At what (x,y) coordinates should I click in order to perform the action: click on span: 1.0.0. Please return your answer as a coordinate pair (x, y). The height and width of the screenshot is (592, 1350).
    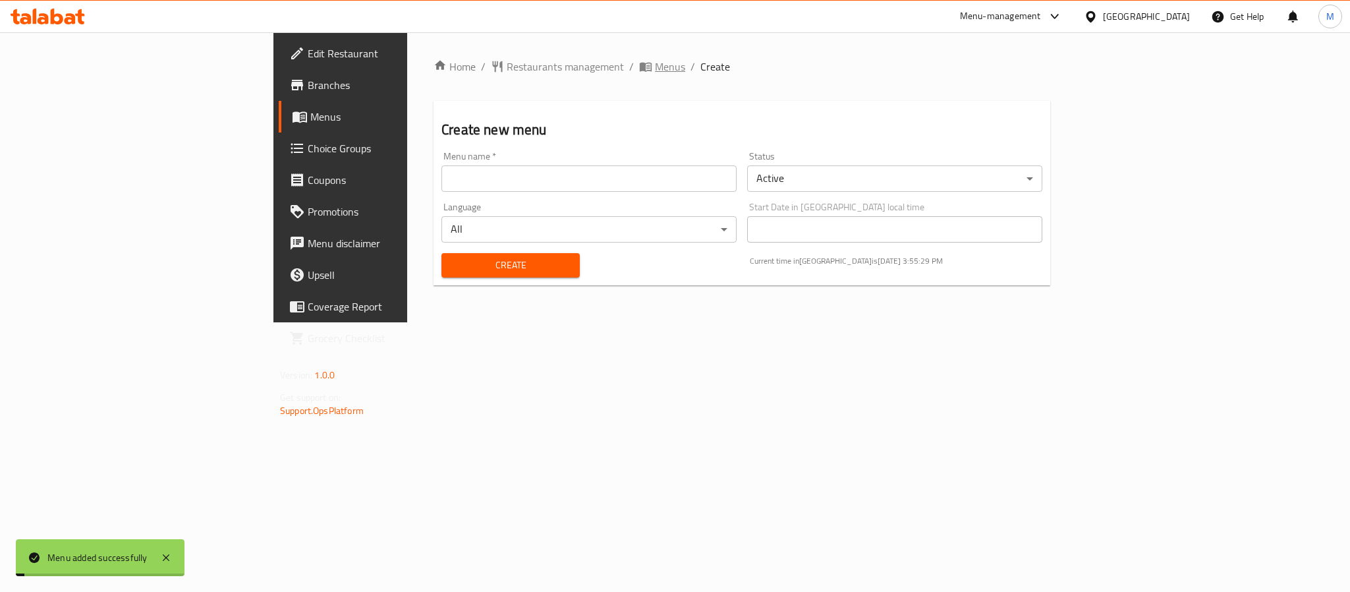
    Looking at the image, I should click on (324, 375).